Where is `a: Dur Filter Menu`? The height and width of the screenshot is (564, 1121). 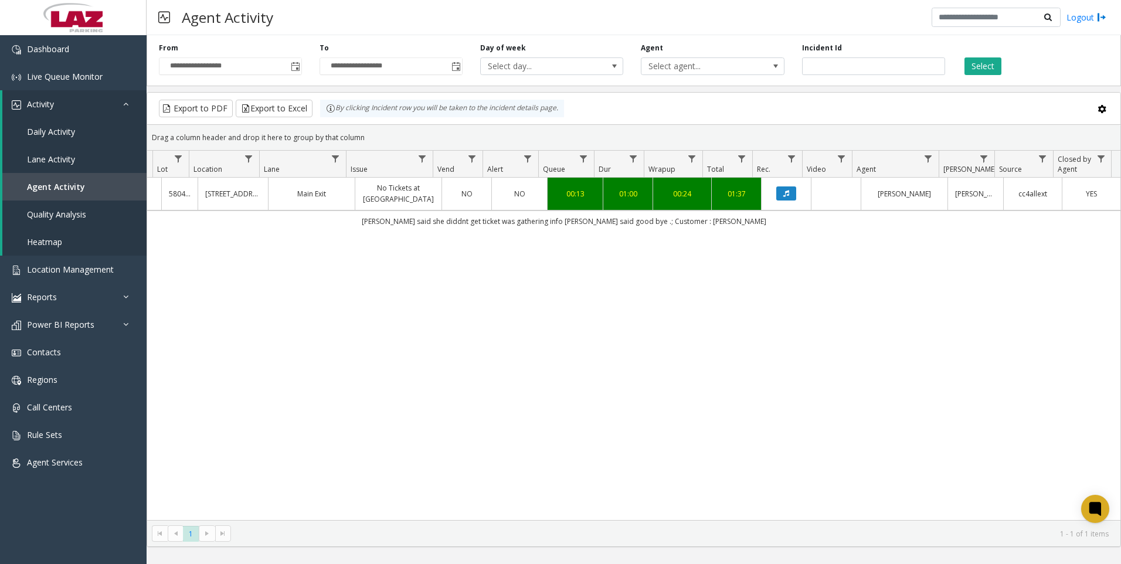 a: Dur Filter Menu is located at coordinates (633, 158).